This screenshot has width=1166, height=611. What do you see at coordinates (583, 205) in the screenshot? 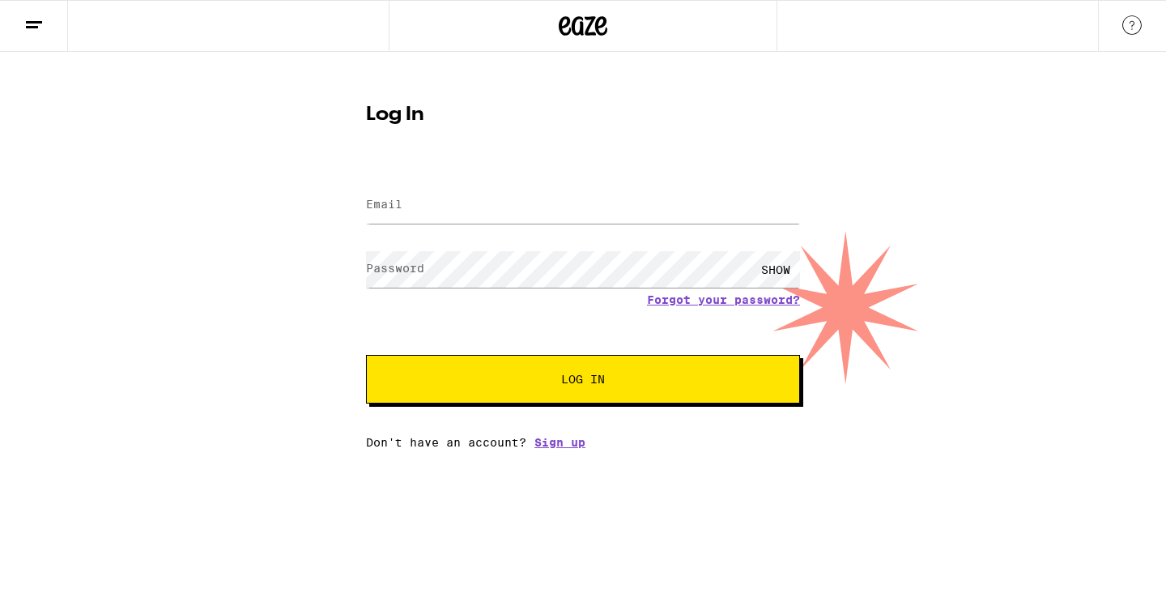
I see `input: Email` at bounding box center [583, 205].